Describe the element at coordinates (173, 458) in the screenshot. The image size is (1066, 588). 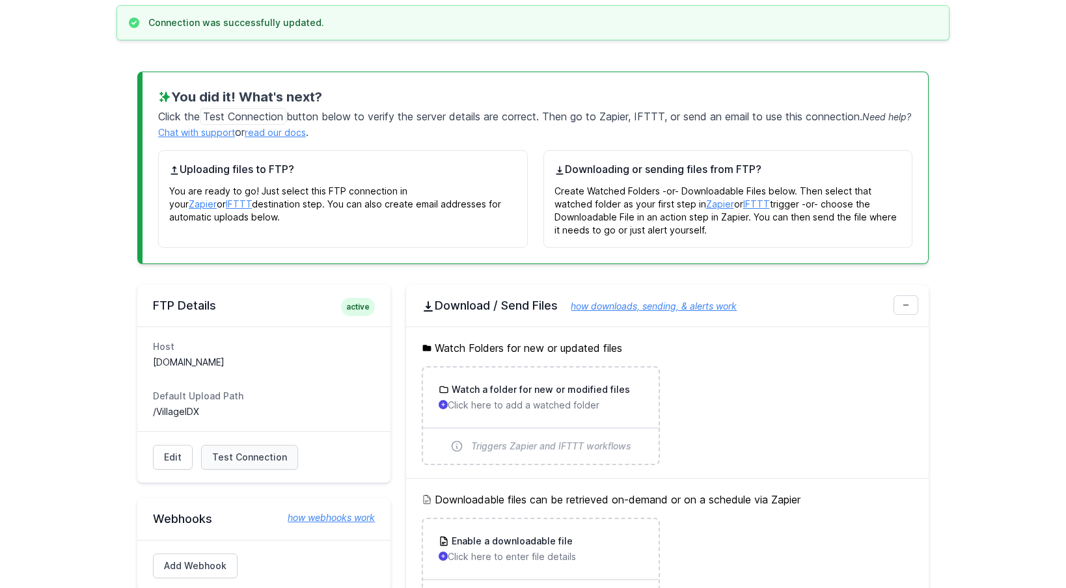
I see `a: Edit` at that location.